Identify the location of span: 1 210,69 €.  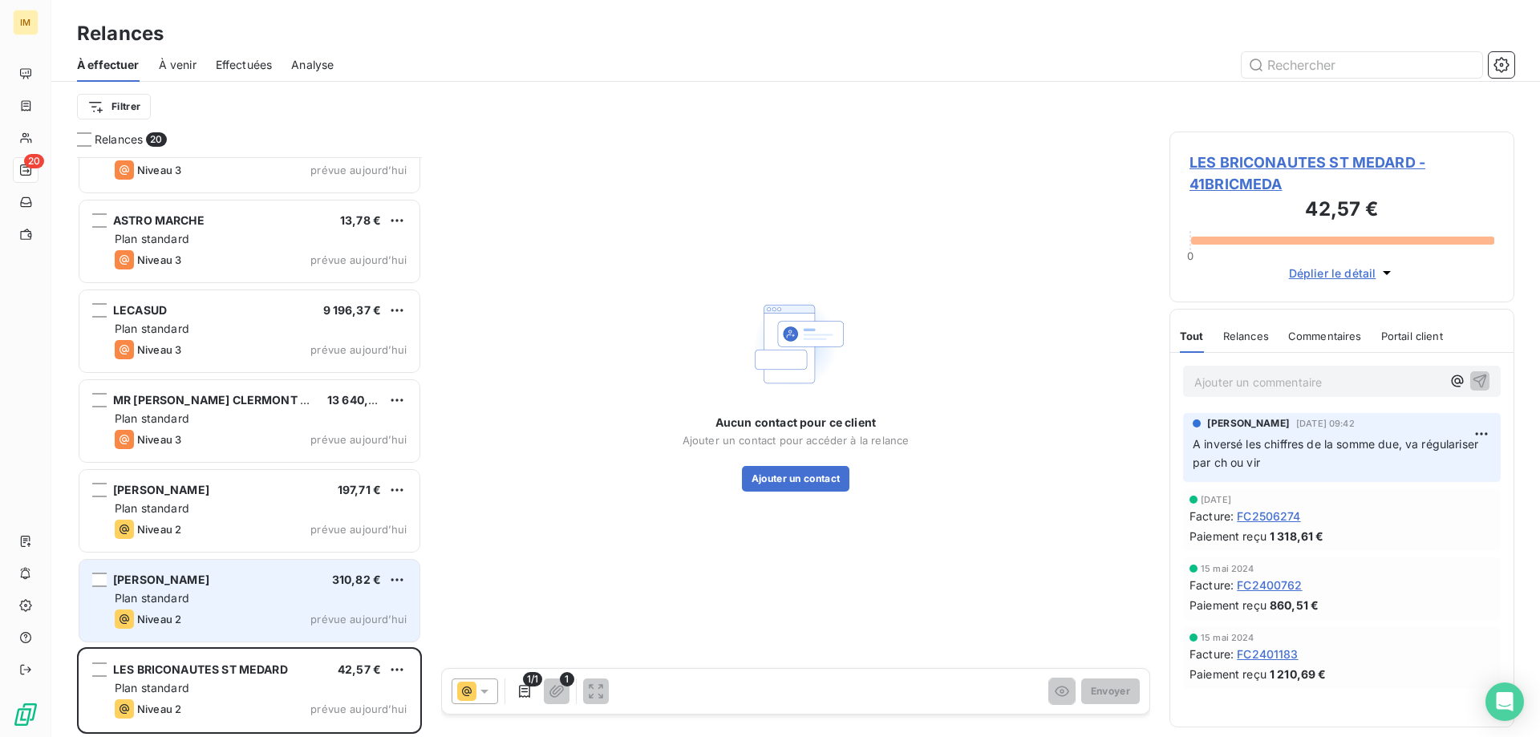
(1298, 674).